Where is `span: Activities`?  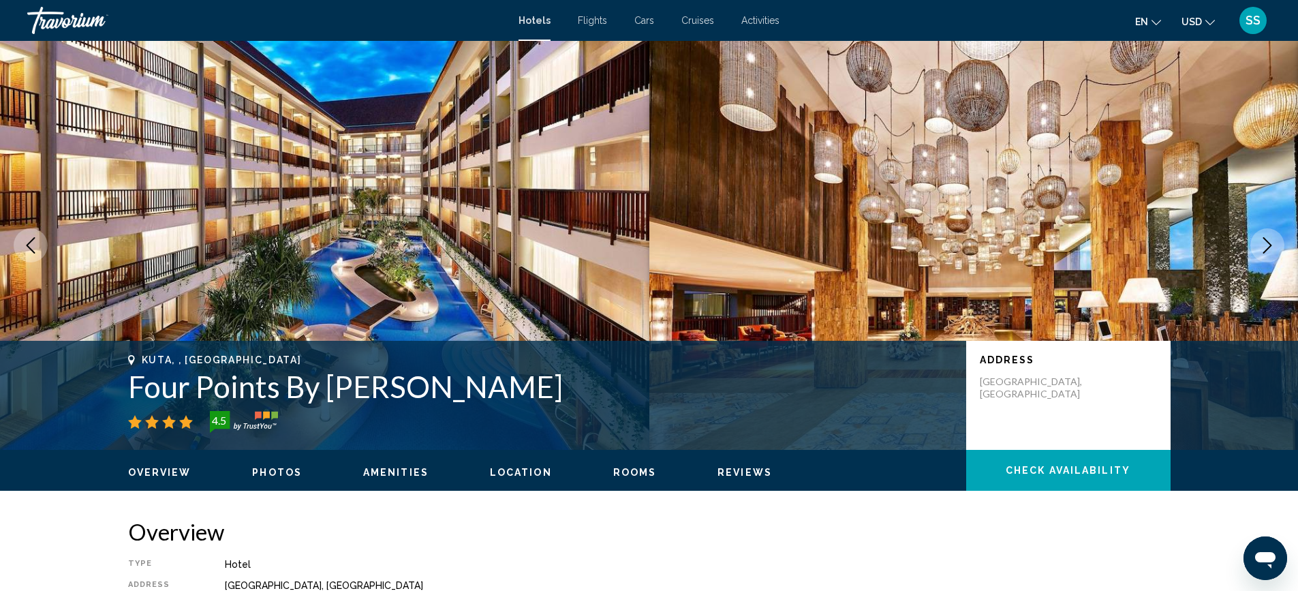
span: Activities is located at coordinates (760, 20).